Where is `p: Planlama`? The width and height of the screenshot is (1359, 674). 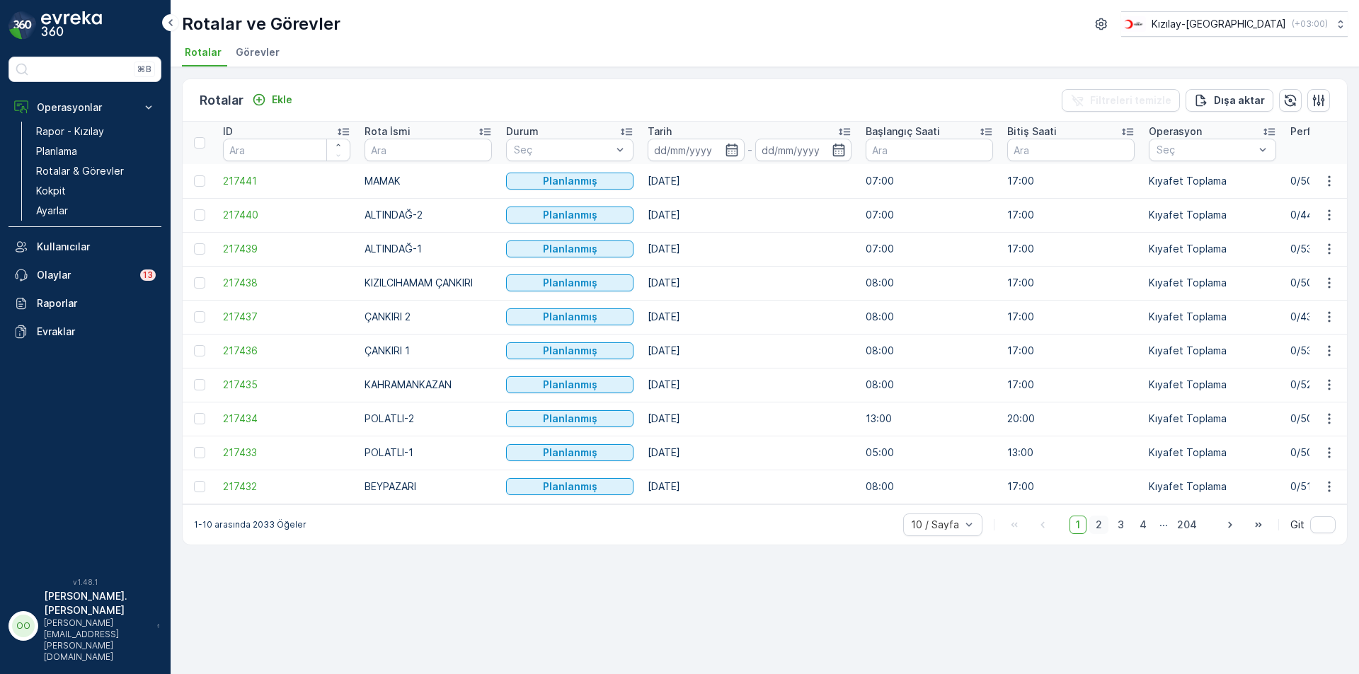
p: Planlama is located at coordinates (57, 151).